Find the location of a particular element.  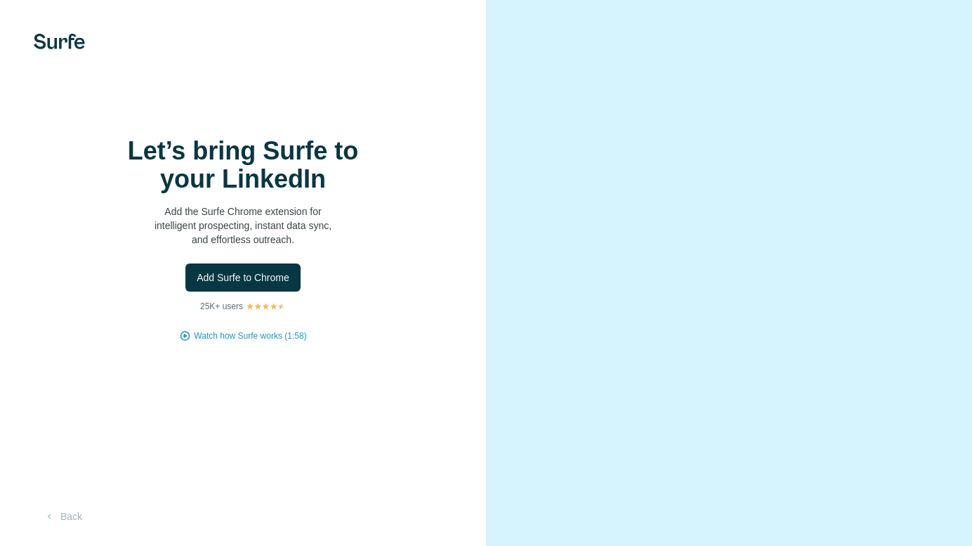

p: Add the Surfe Chrome extension for intelligent prospecting, instant data sync, and effortless out... is located at coordinates (243, 225).